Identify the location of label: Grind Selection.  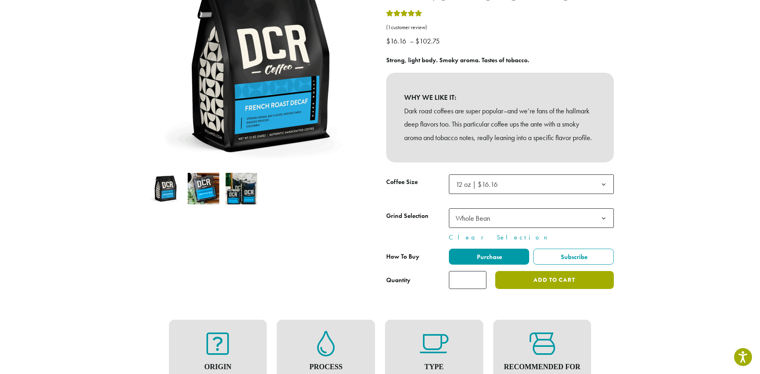
(418, 216).